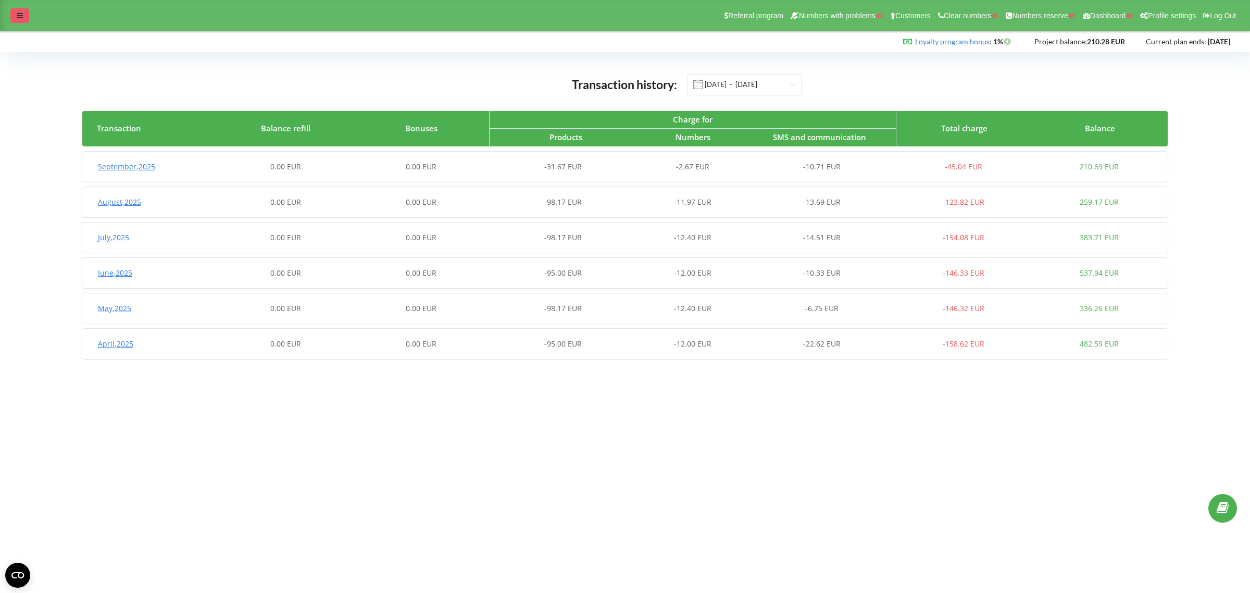  I want to click on span: Balance refill, so click(285, 128).